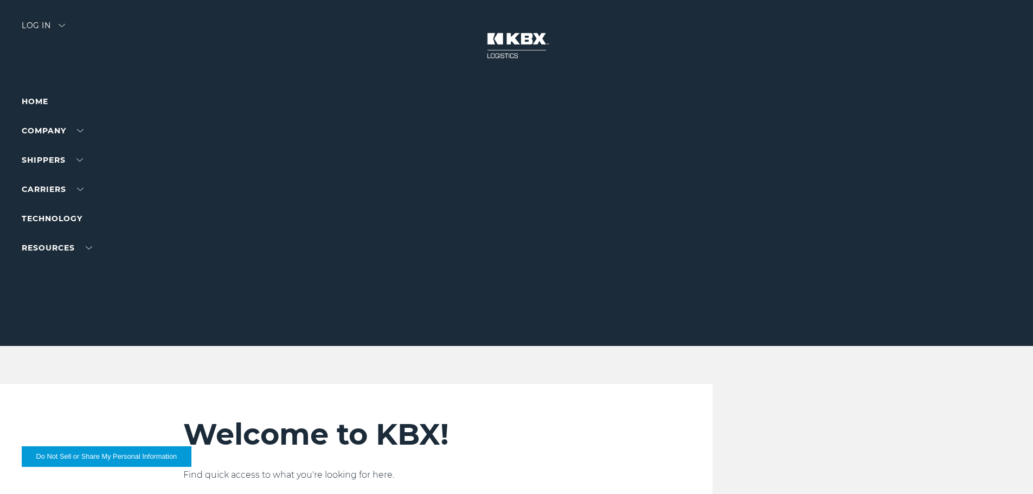  What do you see at coordinates (35, 101) in the screenshot?
I see `a: Home` at bounding box center [35, 101].